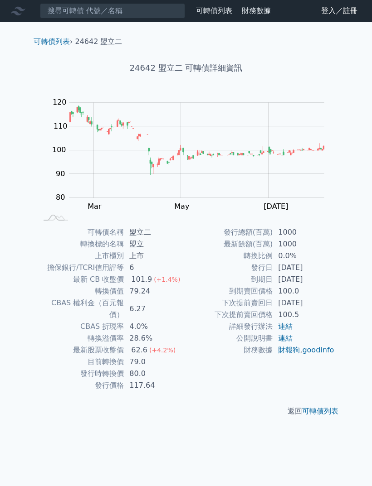 The image size is (372, 486). I want to click on td: 最新餘額(百萬), so click(229, 244).